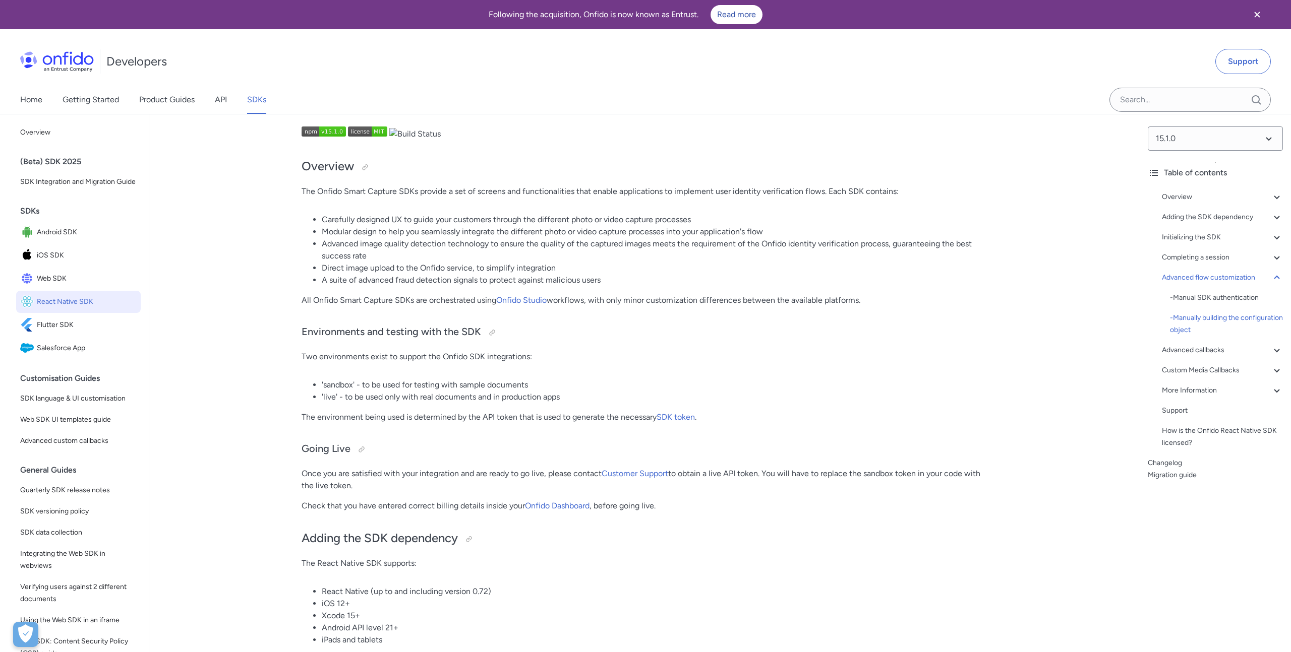  What do you see at coordinates (1222, 258) in the screenshot?
I see `a: Completing a session` at bounding box center [1222, 258].